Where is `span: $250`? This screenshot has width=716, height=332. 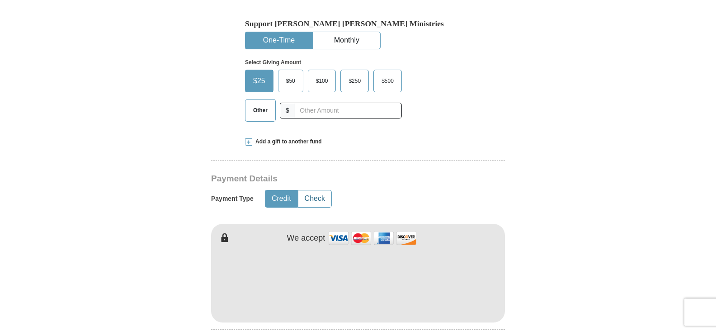
span: $250 is located at coordinates (354, 81).